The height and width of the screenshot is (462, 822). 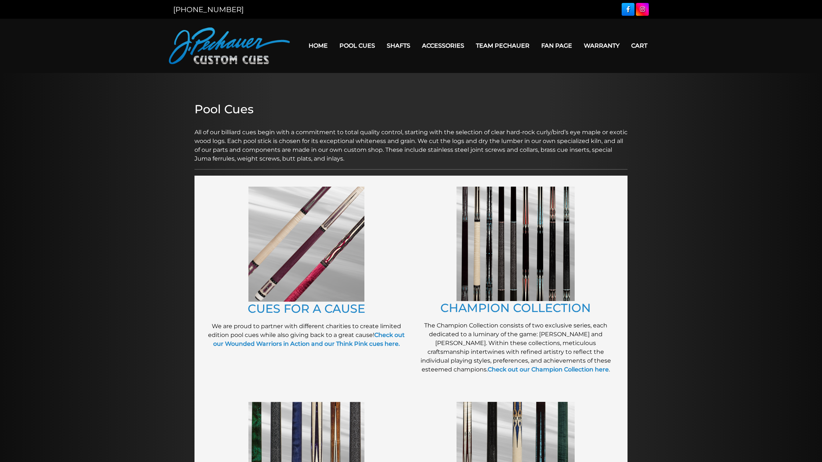 I want to click on a: Check out our Wounded Warriors in Action and our Think Pink cues here., so click(x=309, y=339).